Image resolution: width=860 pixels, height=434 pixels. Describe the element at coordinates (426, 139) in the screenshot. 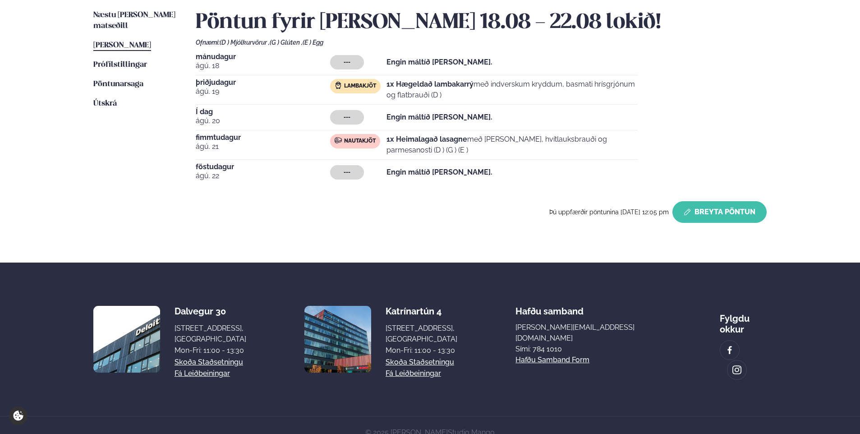

I see `strong: 1x Heimalagað lasagne` at that location.